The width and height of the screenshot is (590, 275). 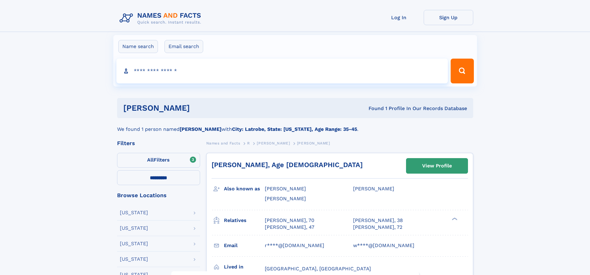 What do you see at coordinates (462, 71) in the screenshot?
I see `button: Search Button` at bounding box center [462, 71].